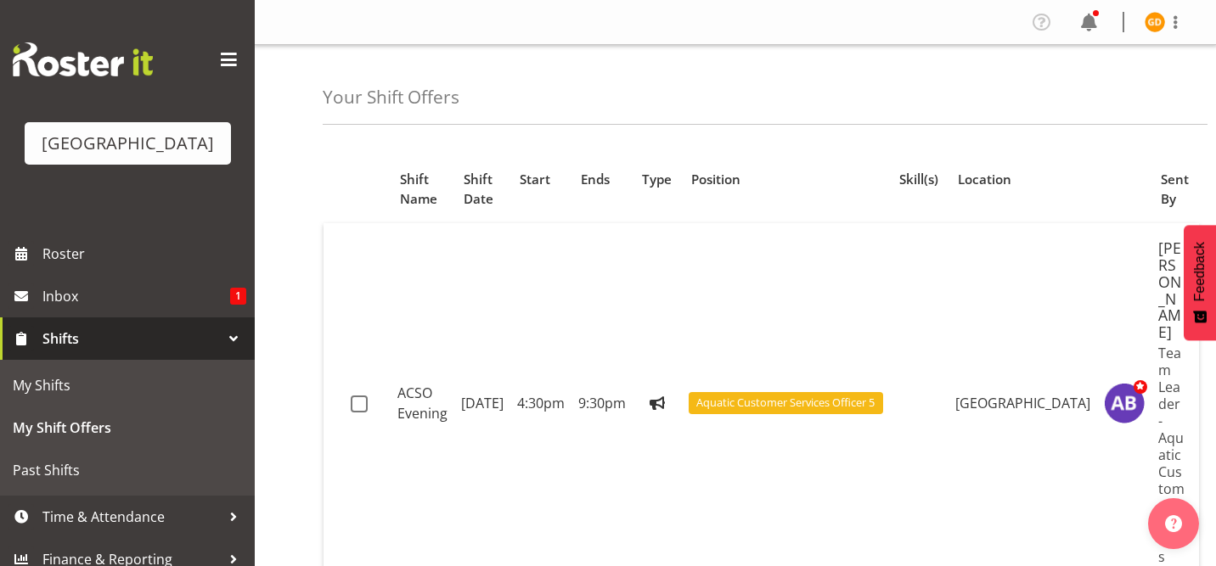 The width and height of the screenshot is (1216, 566). Describe the element at coordinates (1200, 272) in the screenshot. I see `span: Feedback` at that location.